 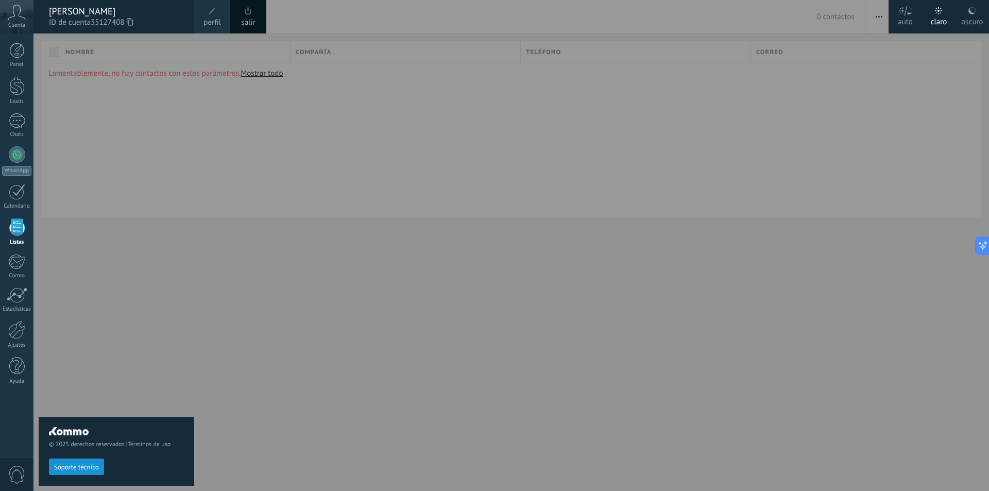 I want to click on div: Ayuda, so click(x=17, y=381).